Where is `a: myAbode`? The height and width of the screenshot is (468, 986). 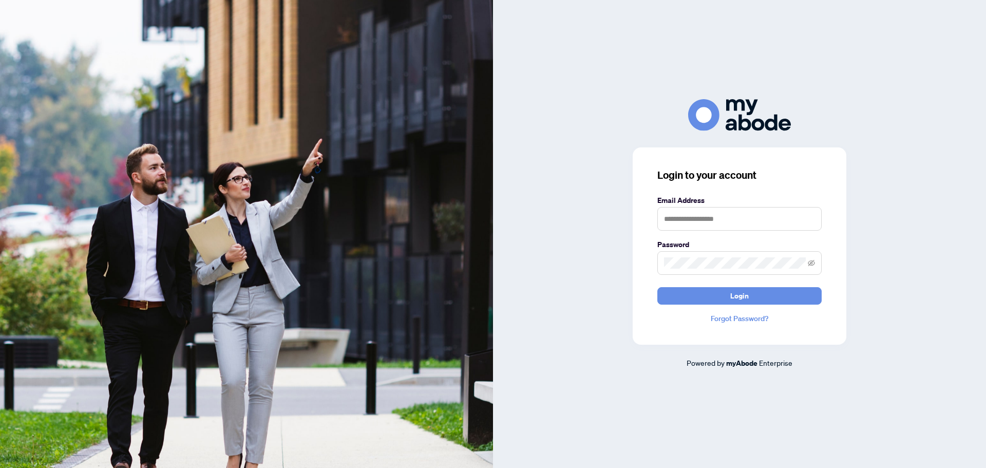
a: myAbode is located at coordinates (741, 363).